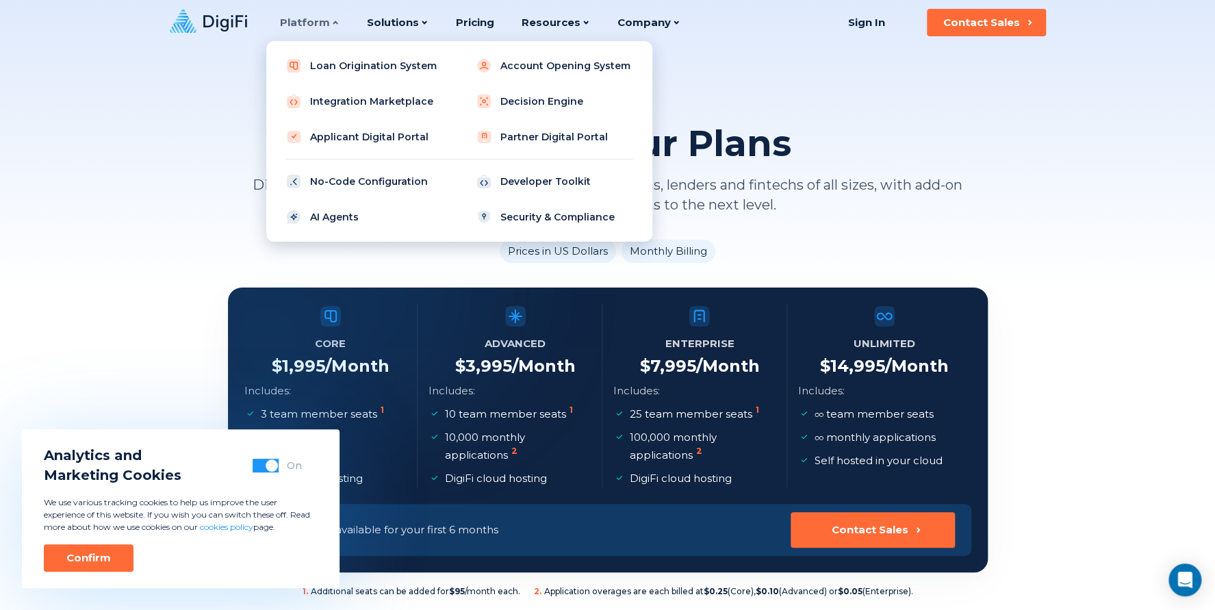 This screenshot has width=1215, height=610. Describe the element at coordinates (558, 251) in the screenshot. I see `li: Prices in US Dollars` at that location.